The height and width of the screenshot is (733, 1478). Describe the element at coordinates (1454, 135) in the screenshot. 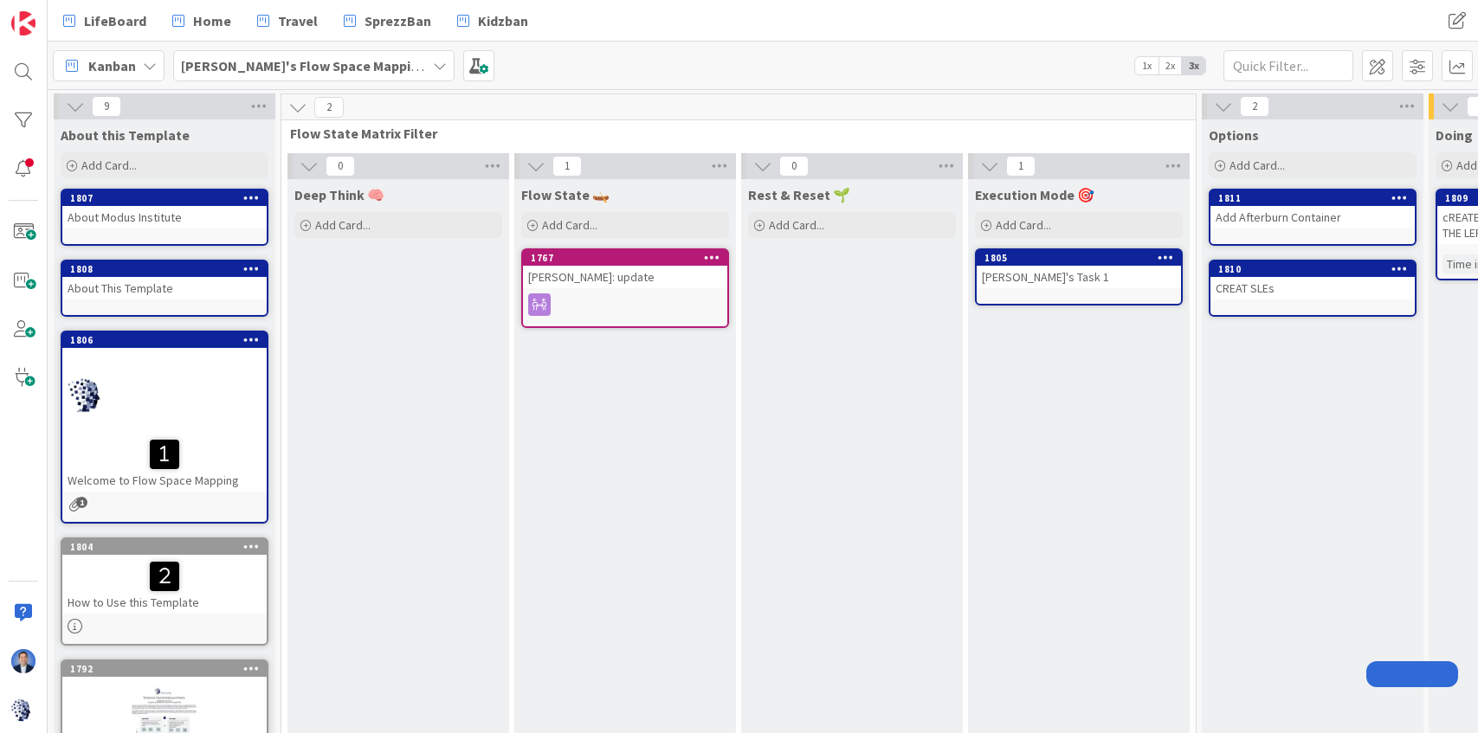

I see `span: Doing` at that location.